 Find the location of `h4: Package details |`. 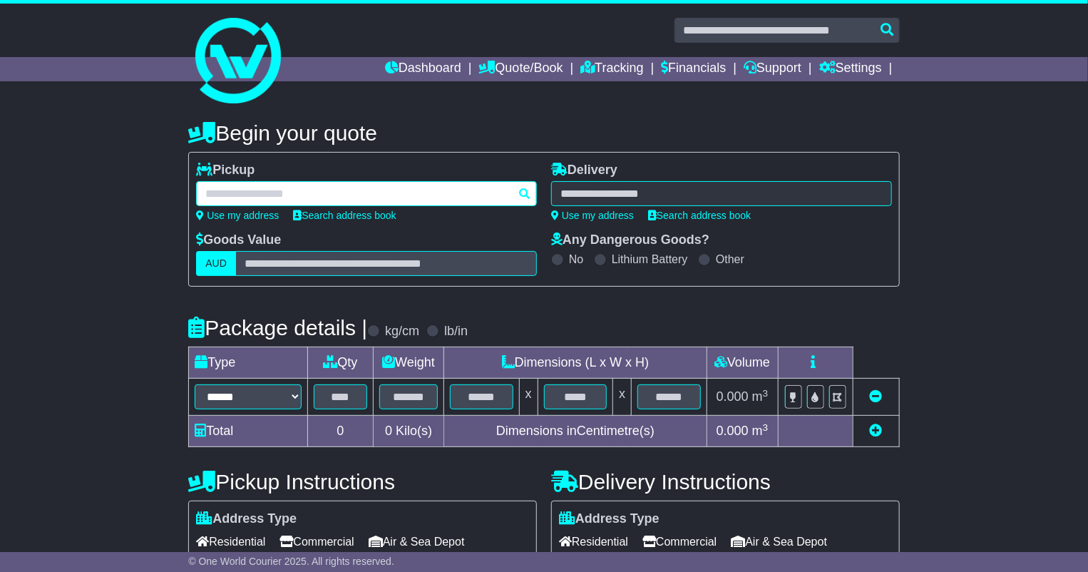

h4: Package details | is located at coordinates (277, 327).